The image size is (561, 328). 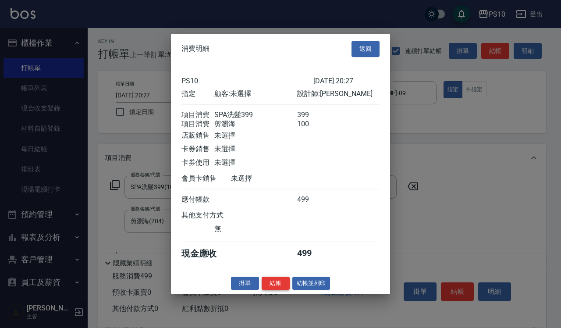 I want to click on button: 結帳並列印, so click(x=311, y=283).